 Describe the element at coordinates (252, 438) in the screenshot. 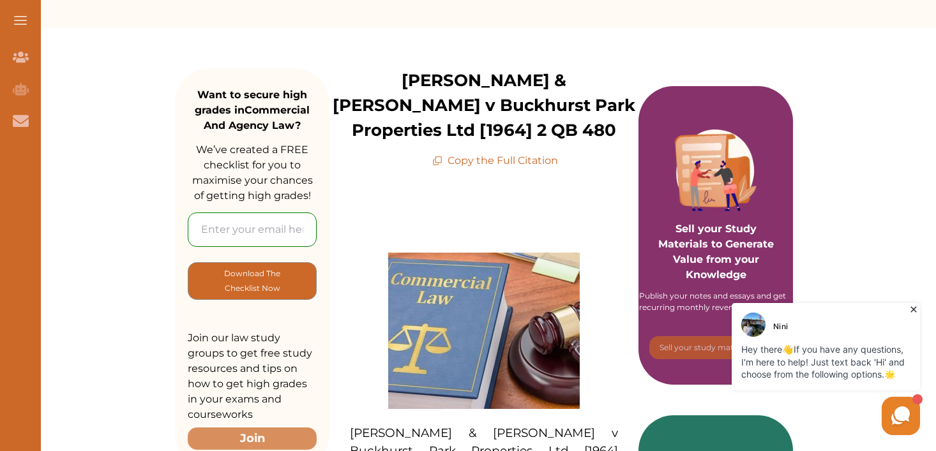

I see `button: Join` at that location.